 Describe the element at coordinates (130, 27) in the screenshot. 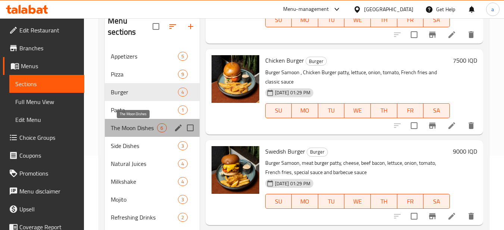

I see `h2: Menu sections` at that location.